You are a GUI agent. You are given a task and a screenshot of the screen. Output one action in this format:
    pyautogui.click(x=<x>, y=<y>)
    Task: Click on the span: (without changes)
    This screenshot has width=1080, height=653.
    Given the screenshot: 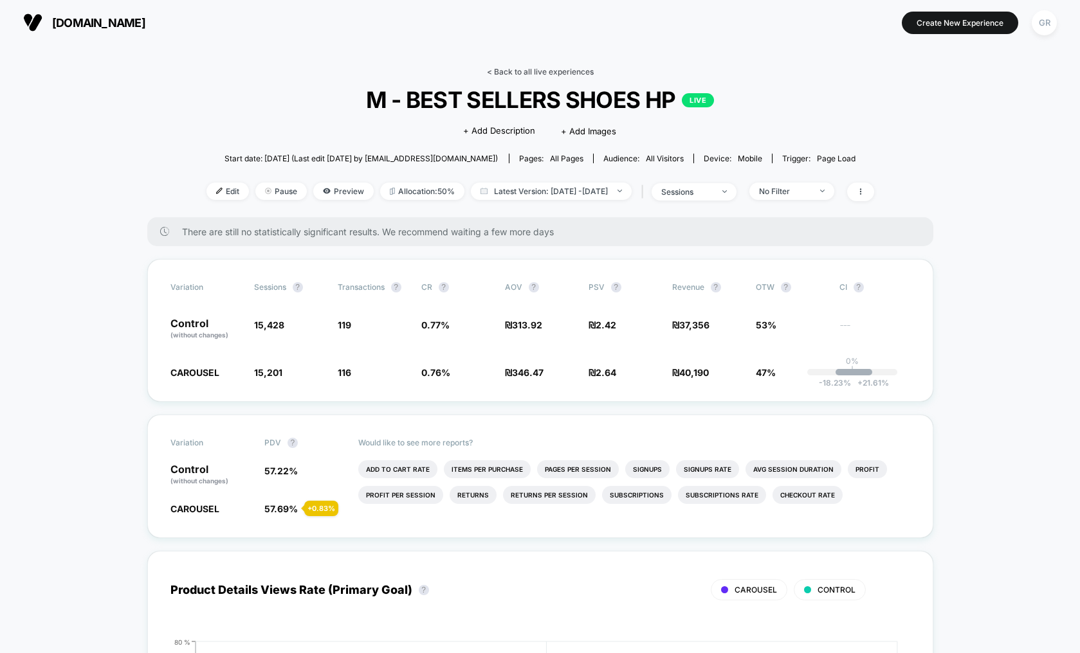 What is the action you would take?
    pyautogui.click(x=199, y=481)
    